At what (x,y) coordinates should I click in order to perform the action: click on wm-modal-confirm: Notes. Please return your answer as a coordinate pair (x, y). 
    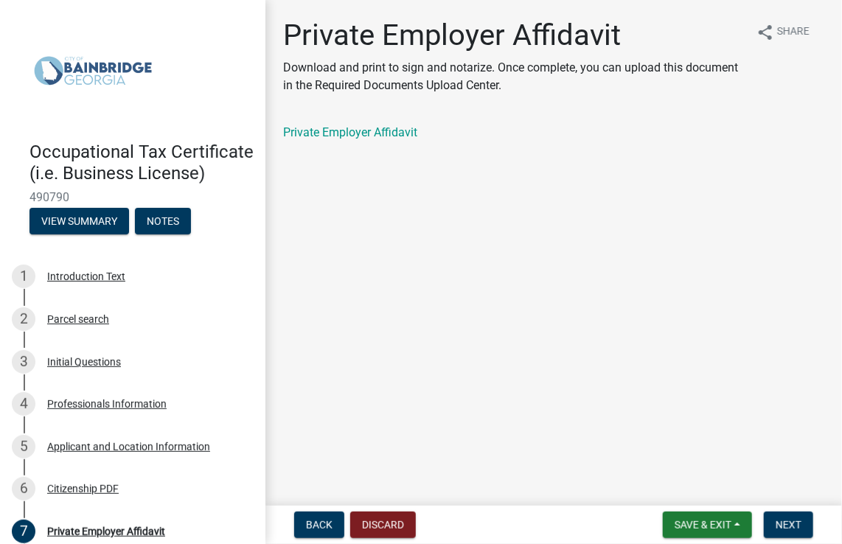
    Looking at the image, I should click on (163, 222).